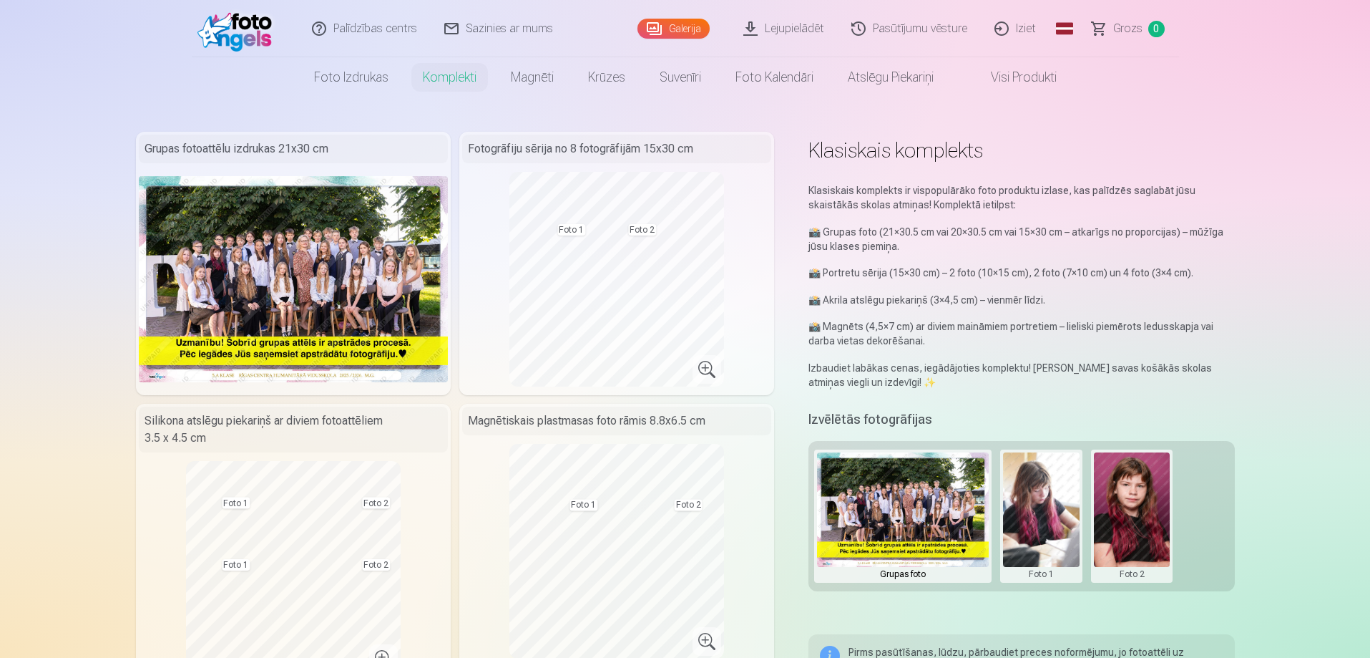  Describe the element at coordinates (532, 77) in the screenshot. I see `a: Magnēti` at that location.